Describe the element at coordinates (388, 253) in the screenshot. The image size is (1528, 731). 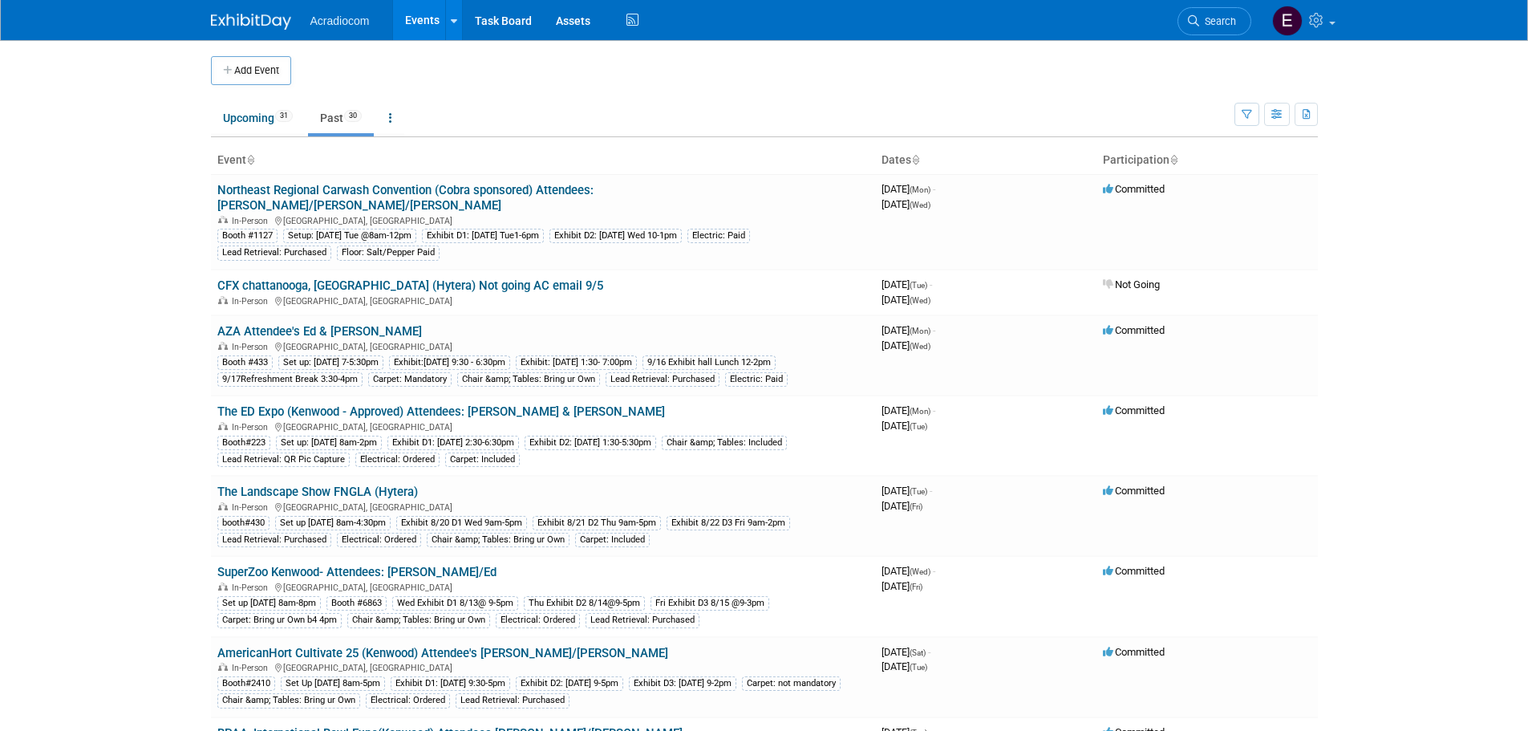
I see `div: Floor: Salt/Pepper Paid` at that location.